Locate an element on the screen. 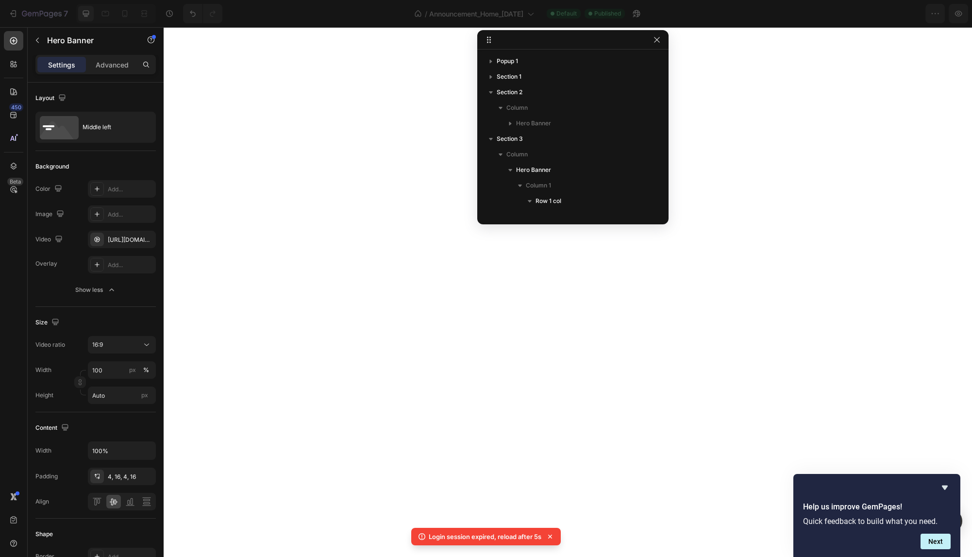 The image size is (972, 557). p: Login session expired, reload after 5s is located at coordinates (485, 537).